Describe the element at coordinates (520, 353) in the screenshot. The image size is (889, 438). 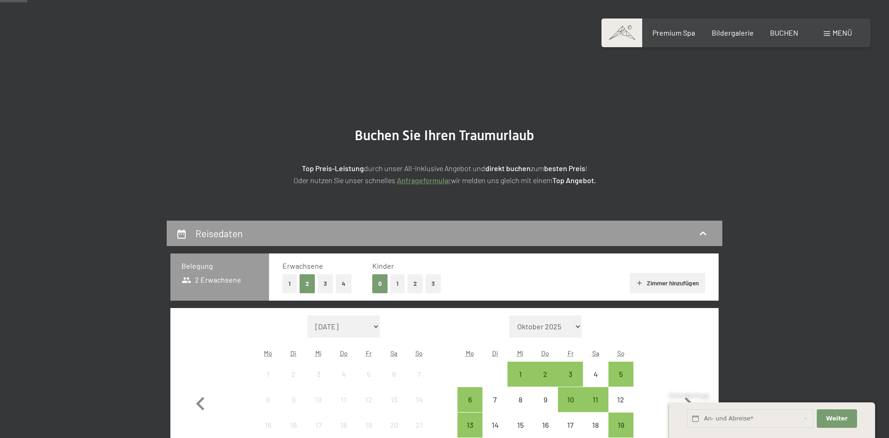
I see `abbr: Mittwoch` at that location.